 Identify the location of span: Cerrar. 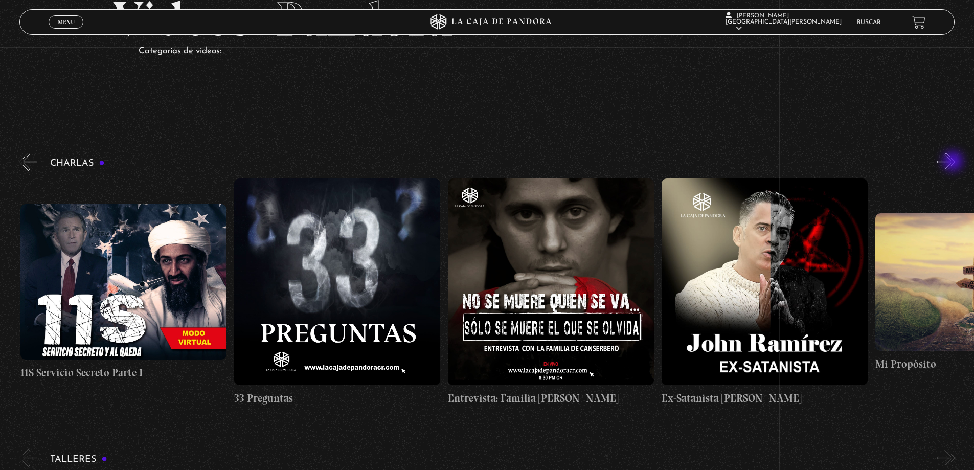
(66, 31).